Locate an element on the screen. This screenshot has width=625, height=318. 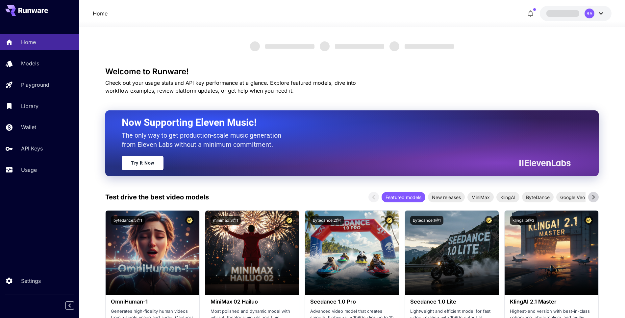
div: Featured models is located at coordinates (403, 197).